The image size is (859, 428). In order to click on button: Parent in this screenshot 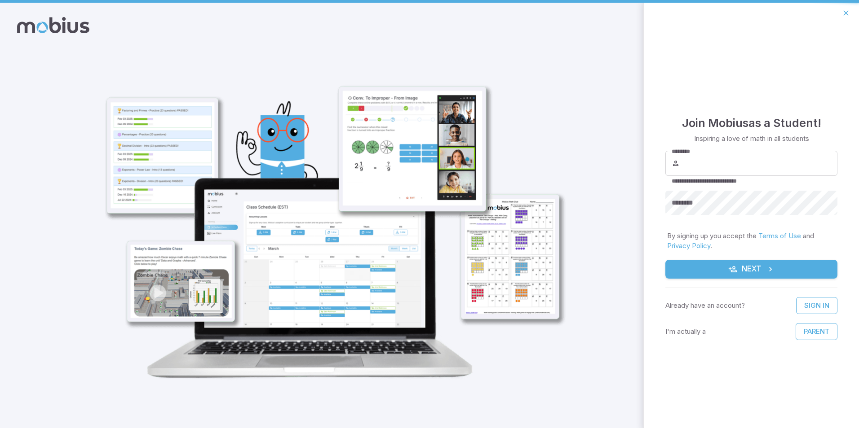, I will do `click(816, 332)`.